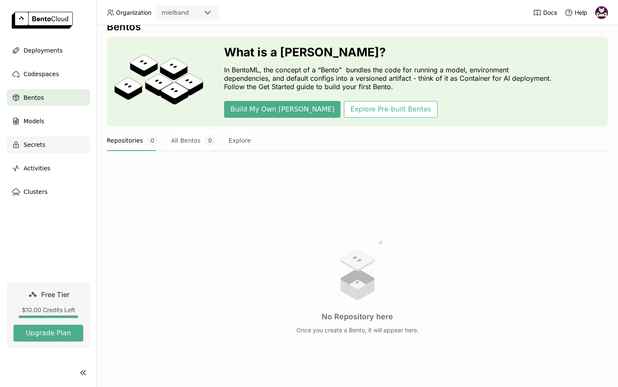 The height and width of the screenshot is (387, 618). What do you see at coordinates (550, 13) in the screenshot?
I see `span: Docs` at bounding box center [550, 13].